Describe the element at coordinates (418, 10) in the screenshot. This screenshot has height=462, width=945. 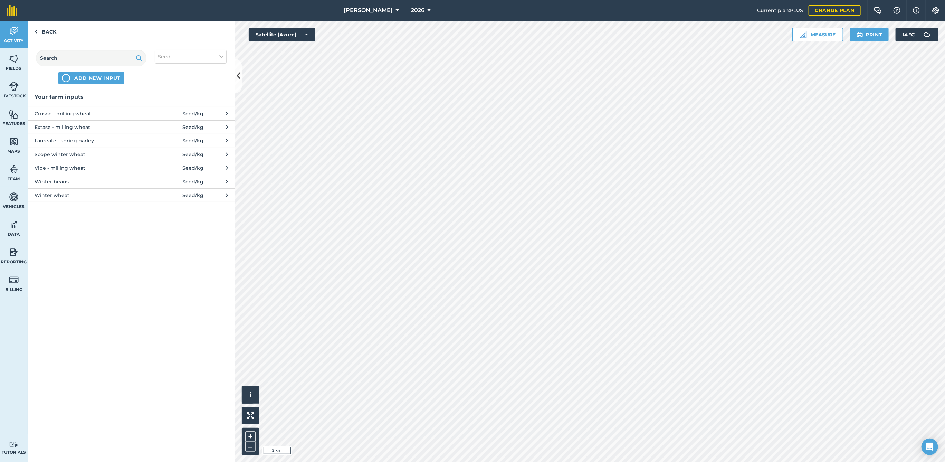
I see `span: 2026` at that location.